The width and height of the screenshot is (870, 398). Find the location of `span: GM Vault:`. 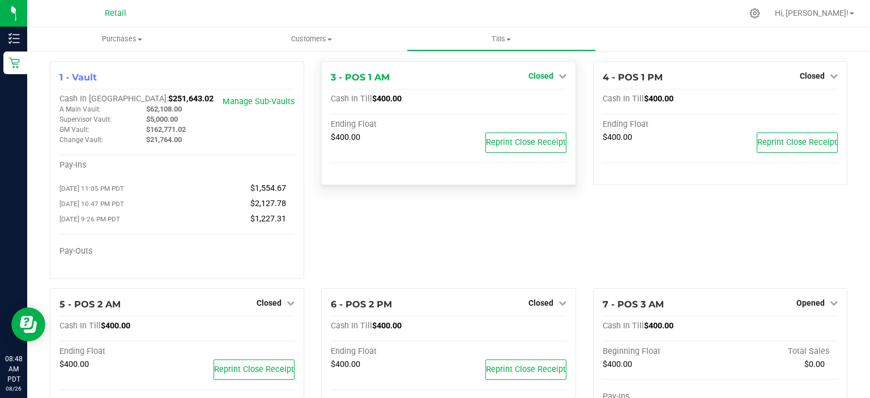

span: GM Vault: is located at coordinates (74, 130).